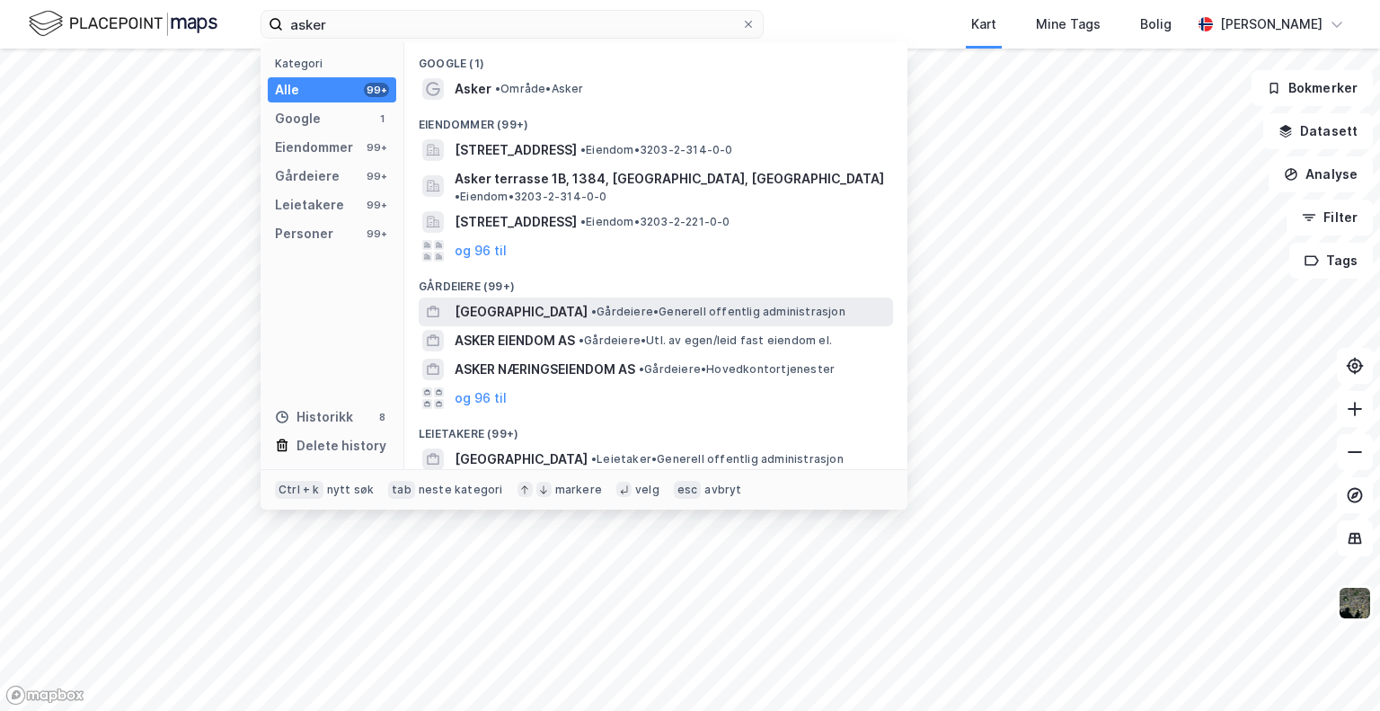 Image resolution: width=1380 pixels, height=711 pixels. Describe the element at coordinates (687, 490) in the screenshot. I see `div: esc` at that location.